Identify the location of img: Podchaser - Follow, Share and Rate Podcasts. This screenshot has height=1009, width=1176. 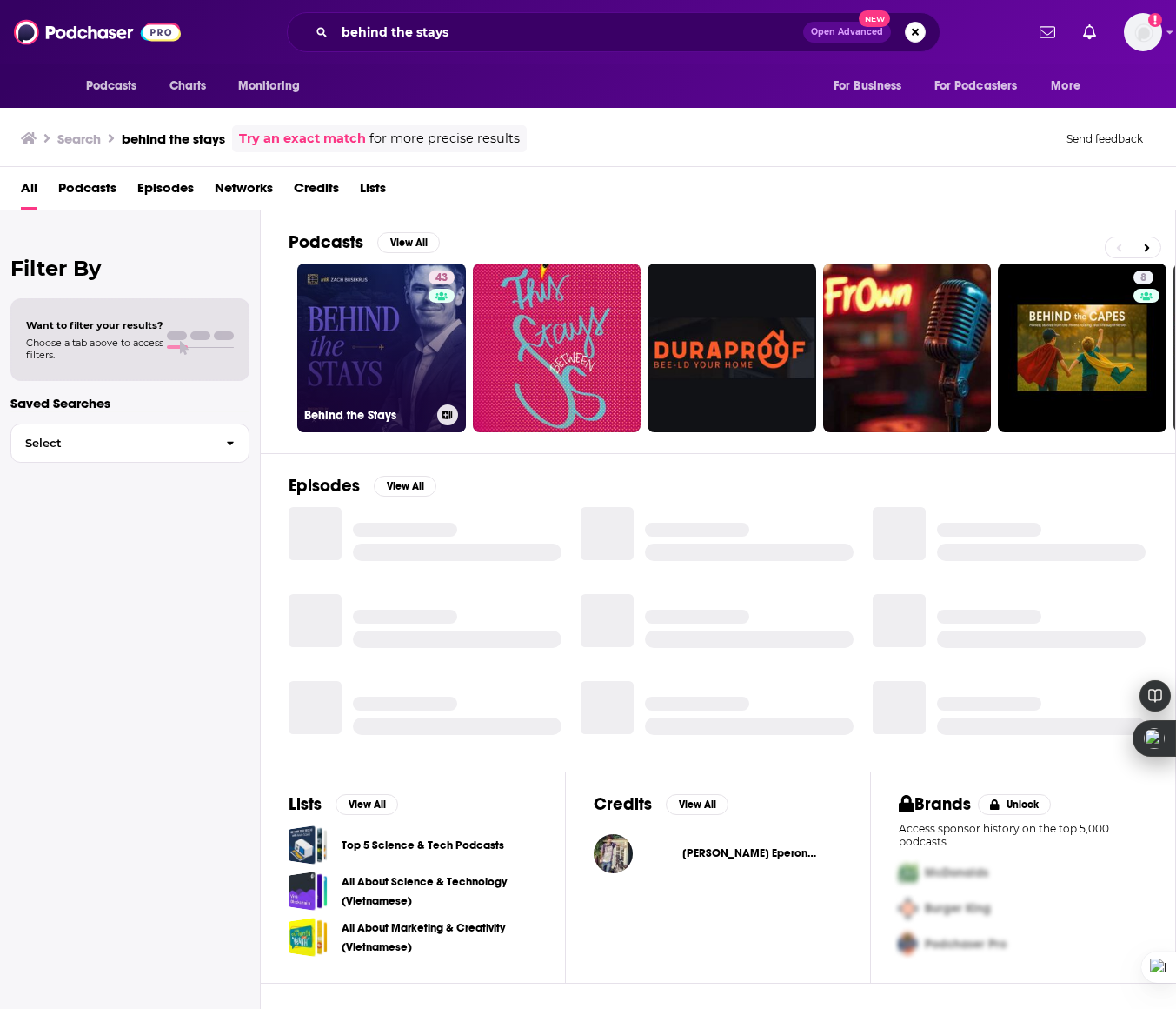
(97, 32).